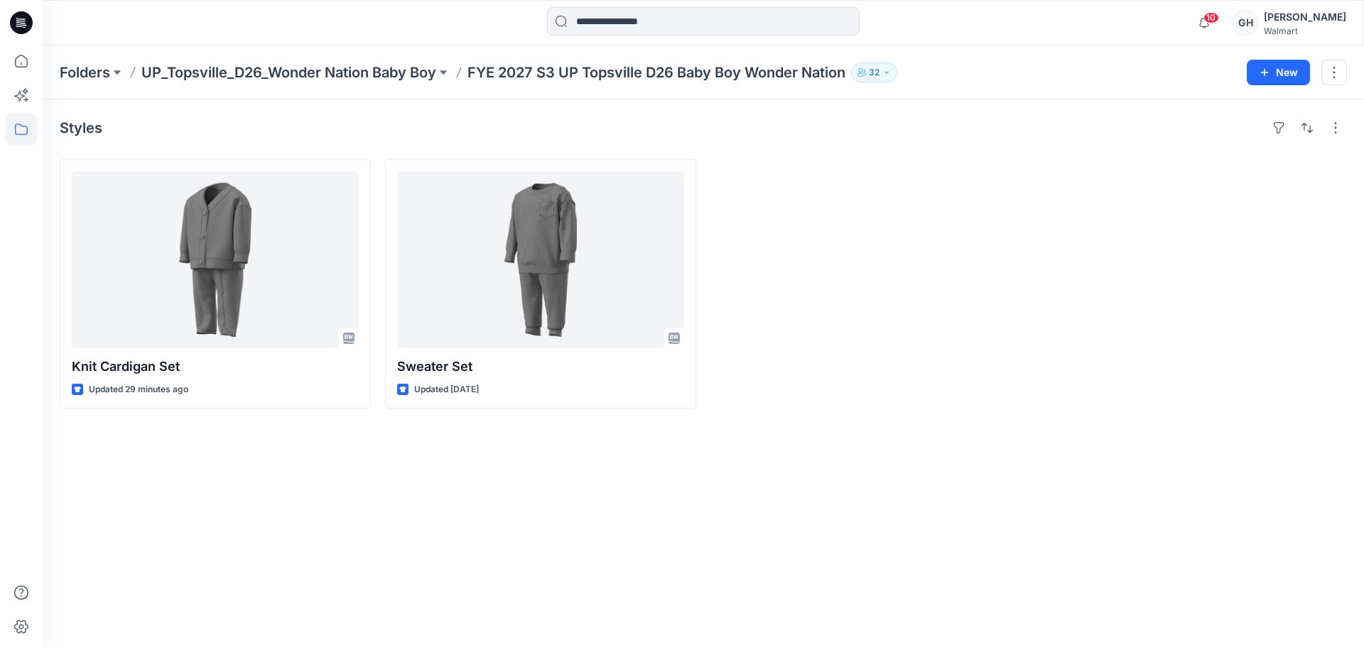 This screenshot has width=1364, height=648. I want to click on p: UP_Topsville_D26_Wonder Nation Baby Boy, so click(288, 72).